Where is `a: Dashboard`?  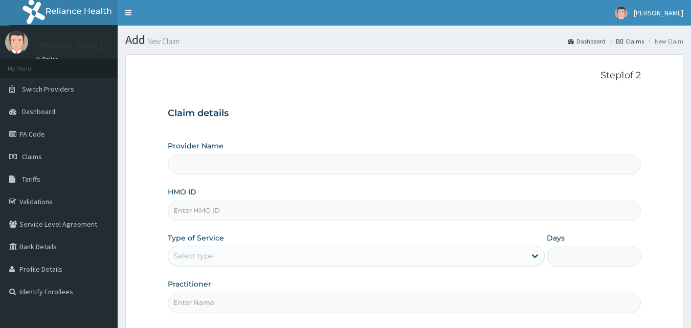 a: Dashboard is located at coordinates (586, 41).